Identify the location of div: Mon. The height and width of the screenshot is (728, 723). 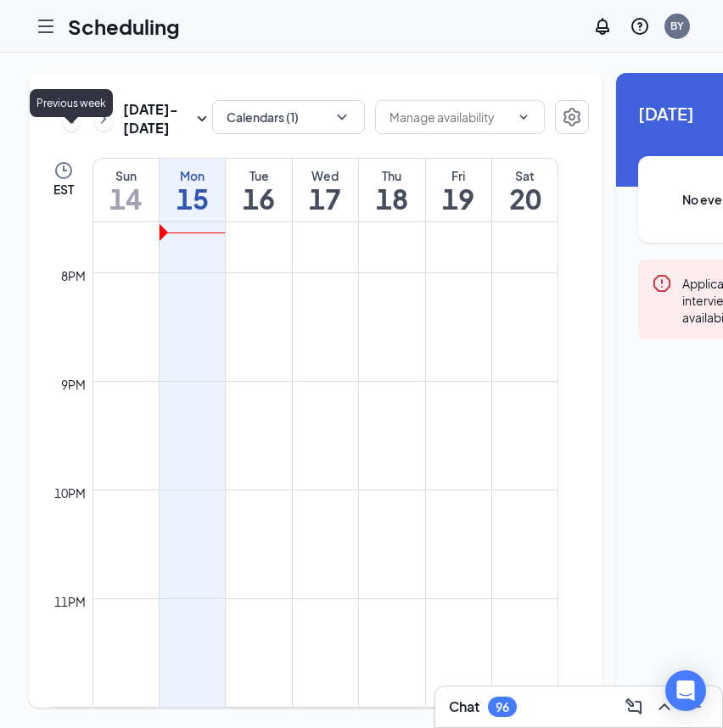
(192, 176).